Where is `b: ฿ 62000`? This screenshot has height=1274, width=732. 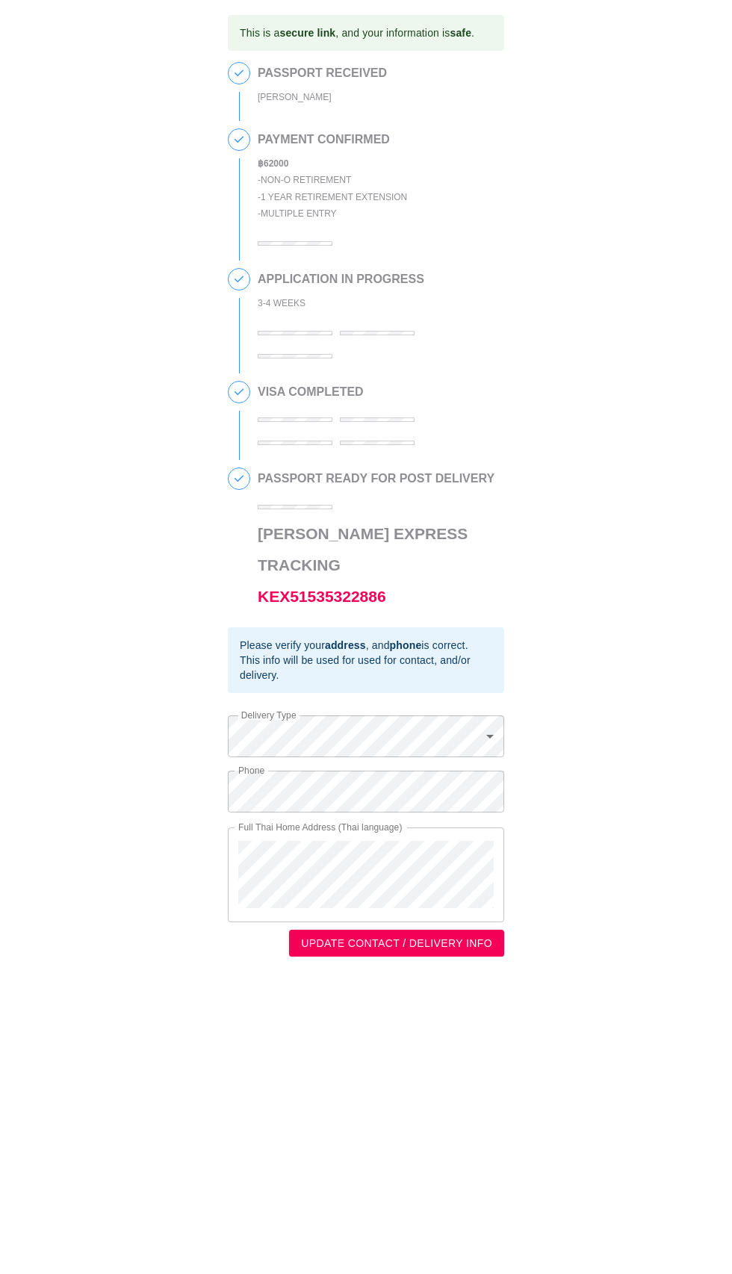
b: ฿ 62000 is located at coordinates (273, 164).